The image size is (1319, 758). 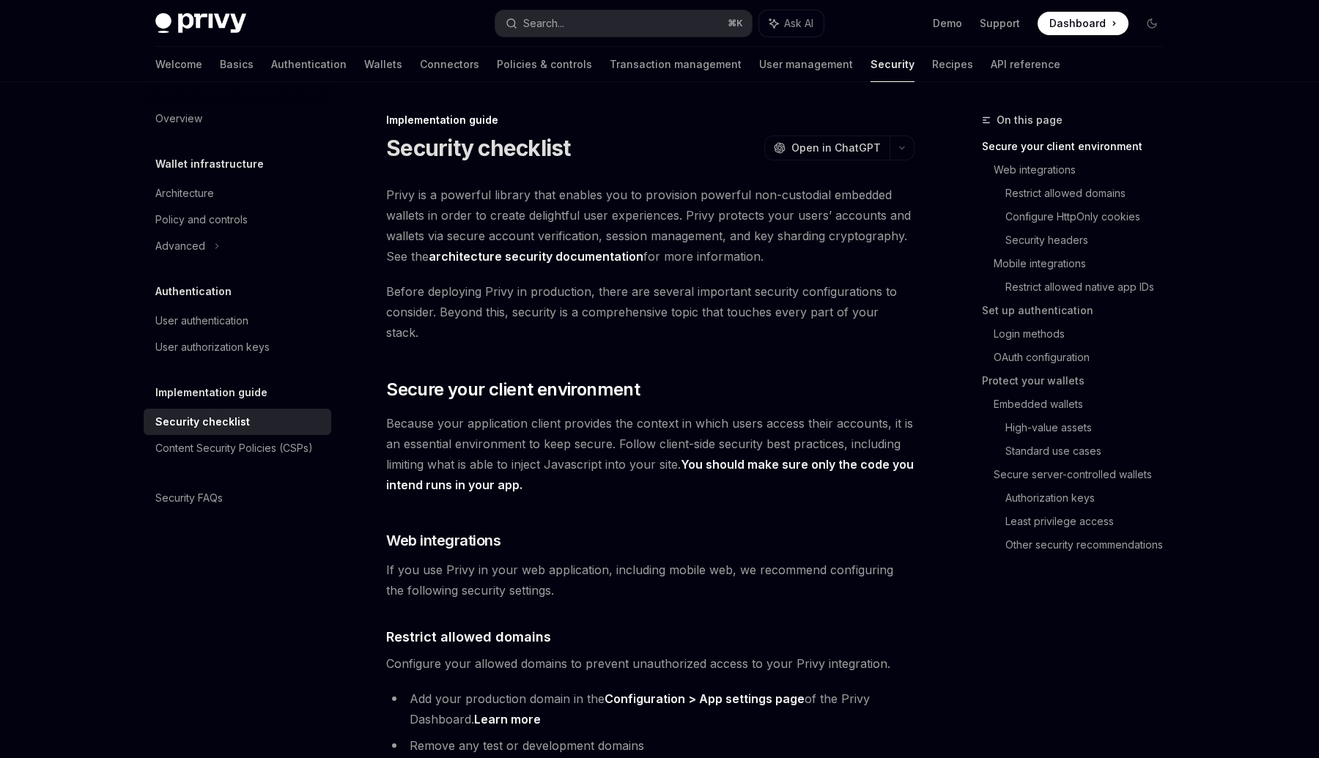 I want to click on a: Overview, so click(x=237, y=119).